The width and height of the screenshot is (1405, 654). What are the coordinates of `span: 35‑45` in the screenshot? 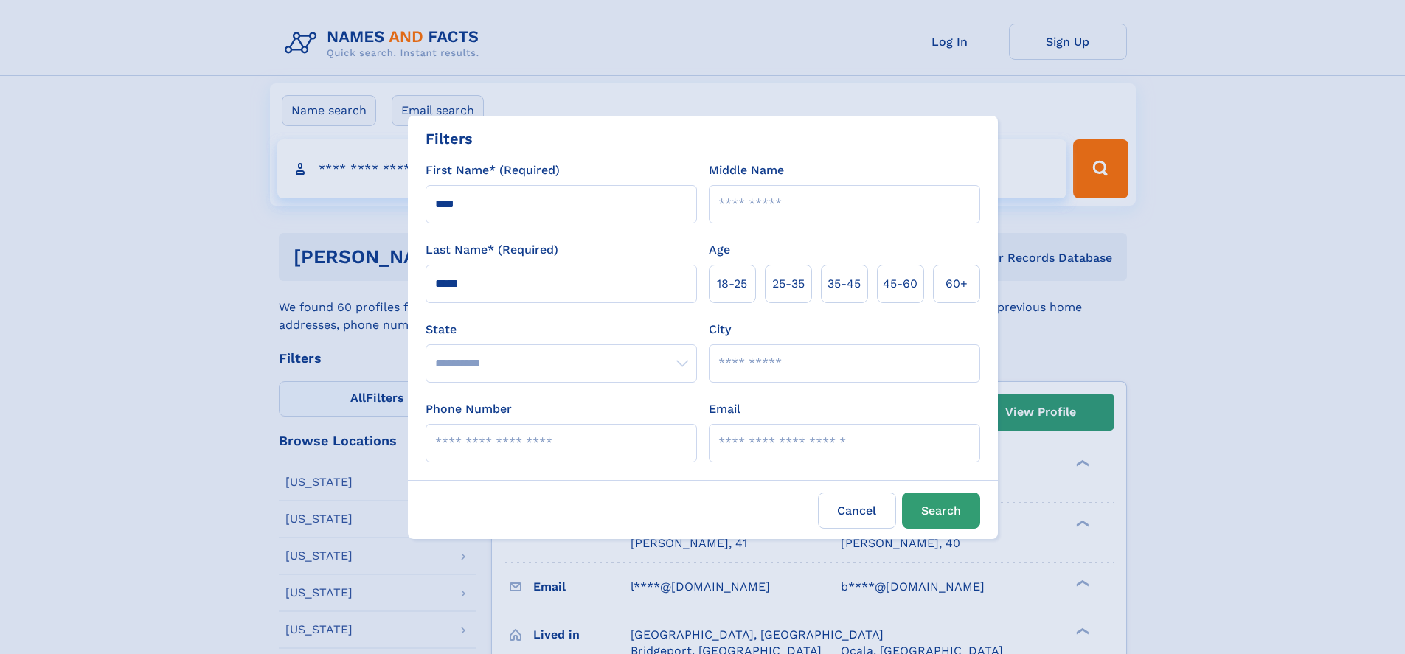 It's located at (843, 284).